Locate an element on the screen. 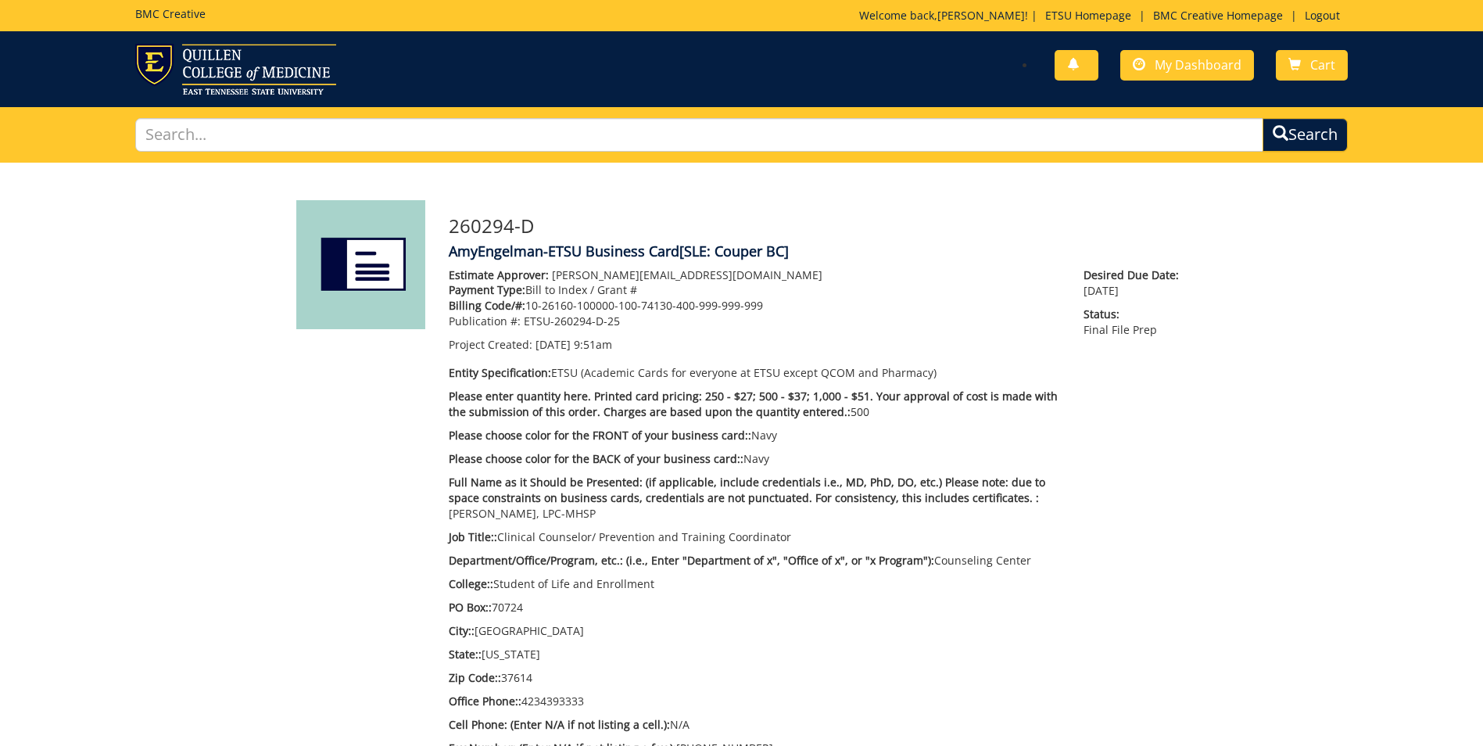 The width and height of the screenshot is (1483, 746). span: Cell Phone: (Enter N/A if not listing a cell.): is located at coordinates (559, 724).